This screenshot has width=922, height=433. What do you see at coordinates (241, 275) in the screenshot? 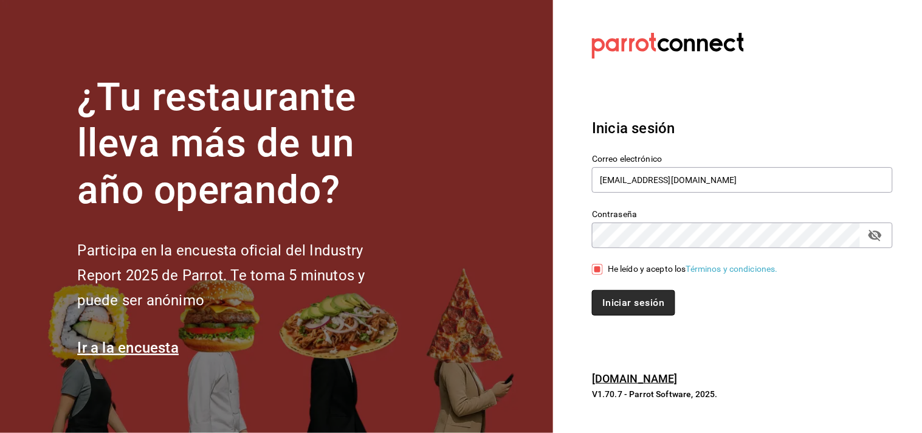
I see `h2: Participa en la encuesta oficial del Industry Report 2025 de Parrot. Te toma 5 minutos y puede se...` at bounding box center [241, 275].